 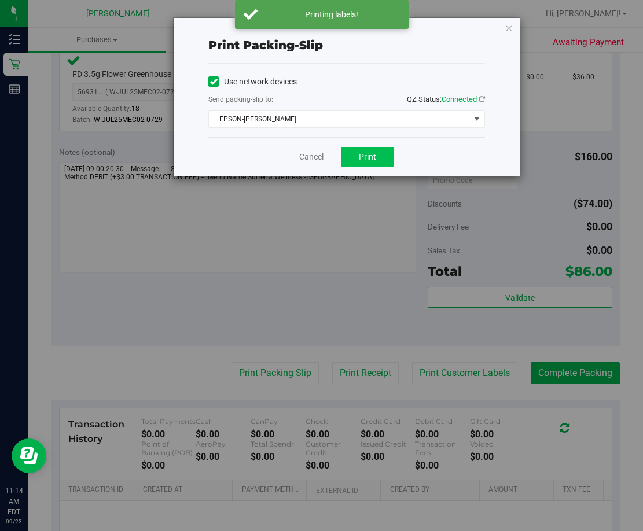 What do you see at coordinates (252, 82) in the screenshot?
I see `label: Use network devices` at bounding box center [252, 82].